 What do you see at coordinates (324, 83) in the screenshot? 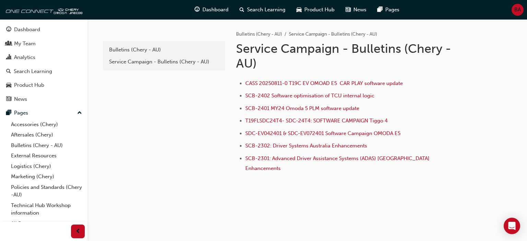
I see `span: CASS 20250811-0 T19C EV OMOAD E5 CAR PLAY software update` at bounding box center [324, 83].